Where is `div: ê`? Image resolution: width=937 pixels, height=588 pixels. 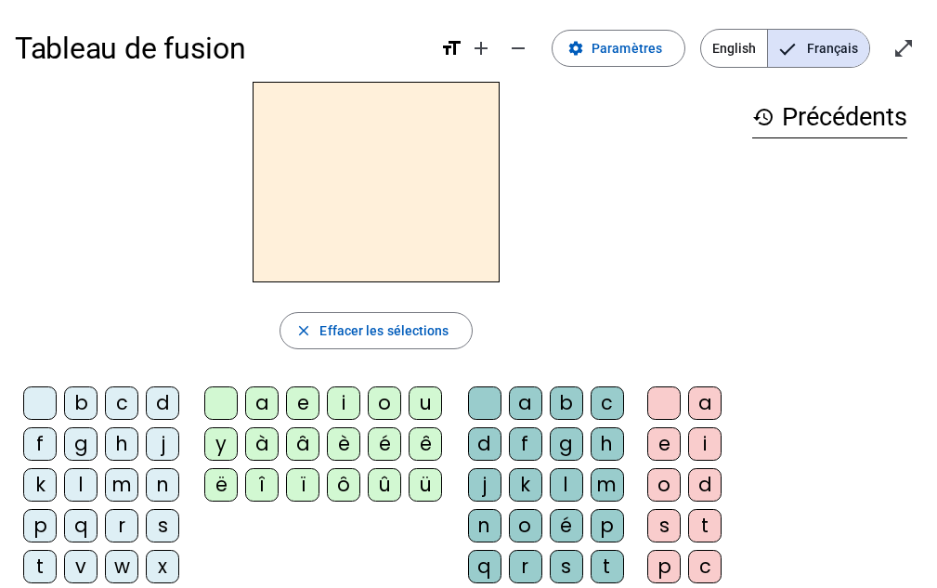 div: ê is located at coordinates (425, 444).